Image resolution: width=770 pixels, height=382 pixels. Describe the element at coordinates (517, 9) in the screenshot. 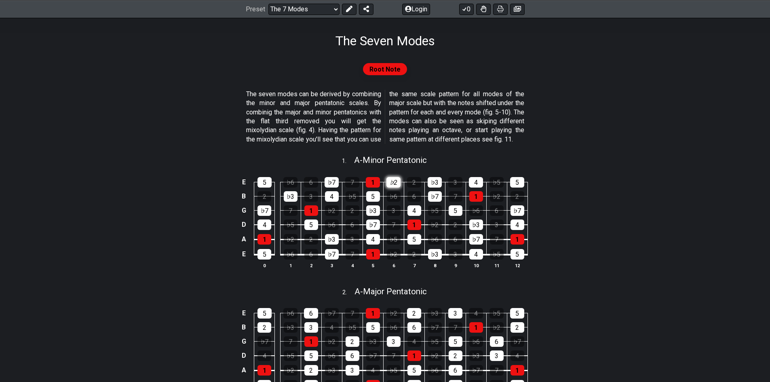

I see `button: Create image` at that location.